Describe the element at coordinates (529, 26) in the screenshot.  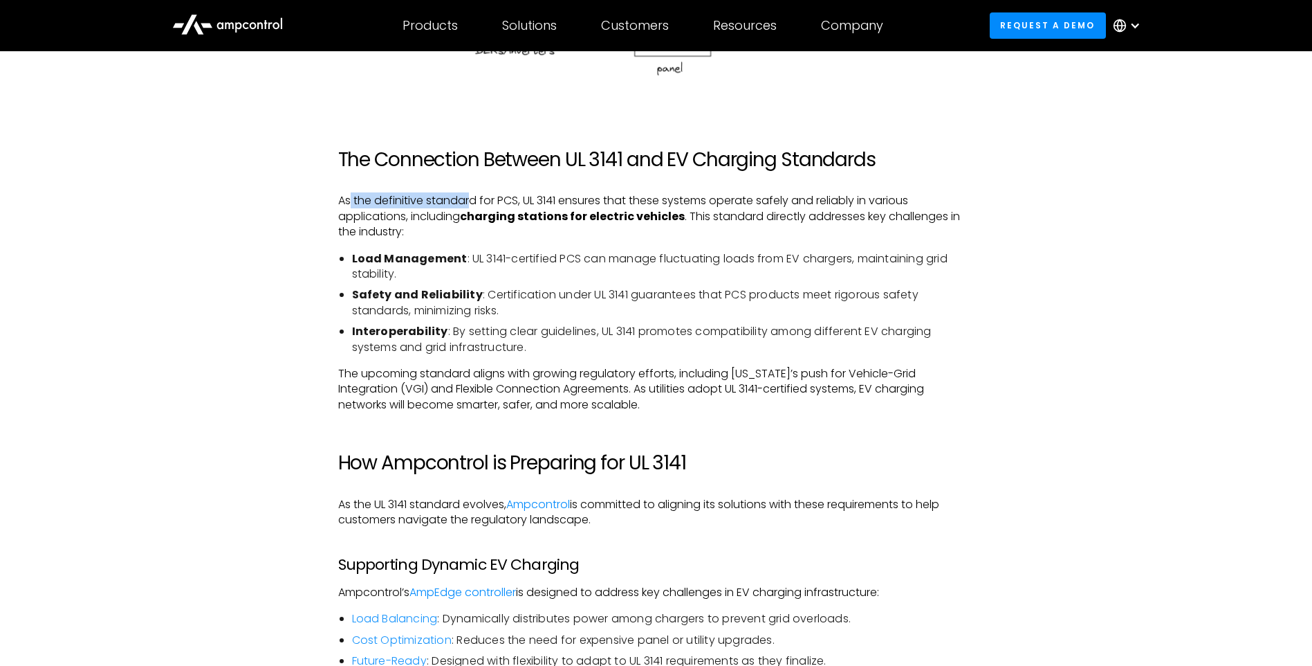
I see `div: Solutions` at that location.